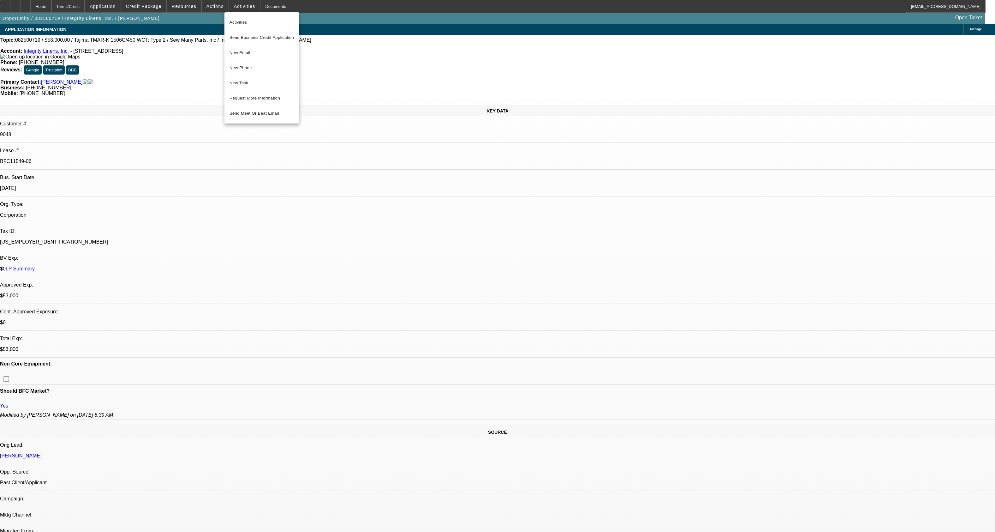 The height and width of the screenshot is (532, 995). I want to click on span: Send Business Credit Application, so click(262, 38).